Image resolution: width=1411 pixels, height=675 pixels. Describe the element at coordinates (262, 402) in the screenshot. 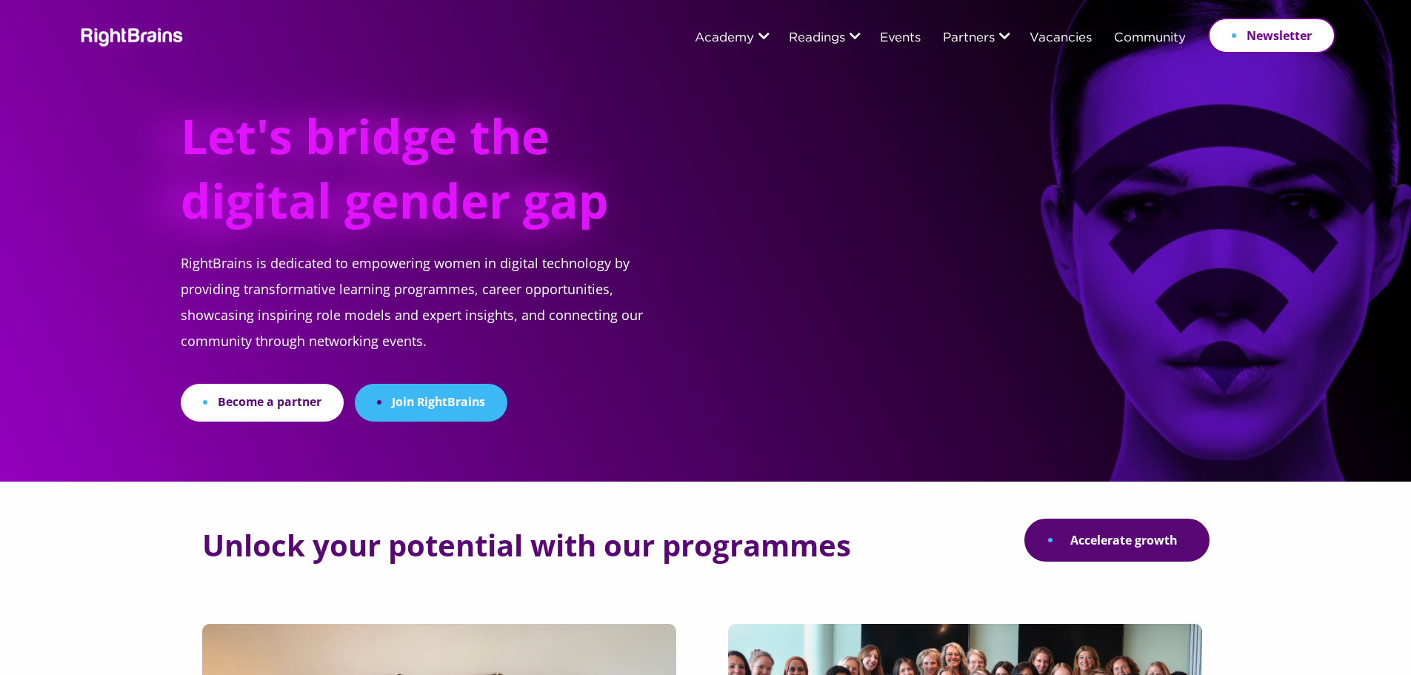

I see `a: Become a partner` at that location.